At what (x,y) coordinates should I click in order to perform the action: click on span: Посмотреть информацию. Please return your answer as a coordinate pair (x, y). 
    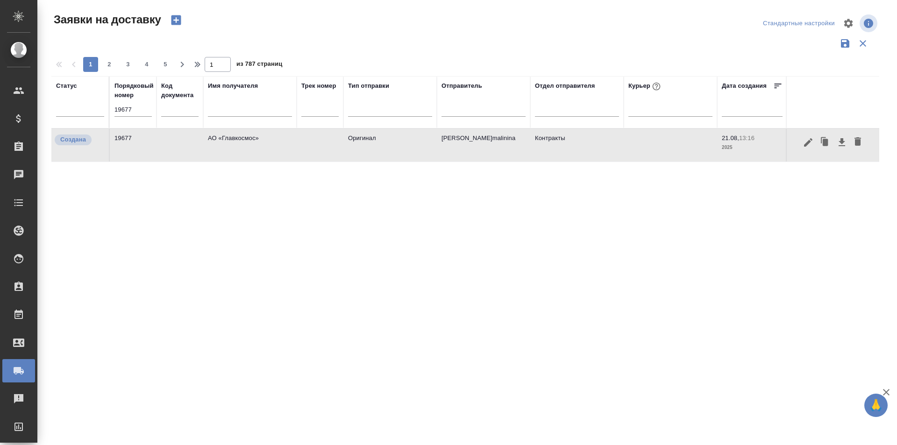
    Looking at the image, I should click on (869, 23).